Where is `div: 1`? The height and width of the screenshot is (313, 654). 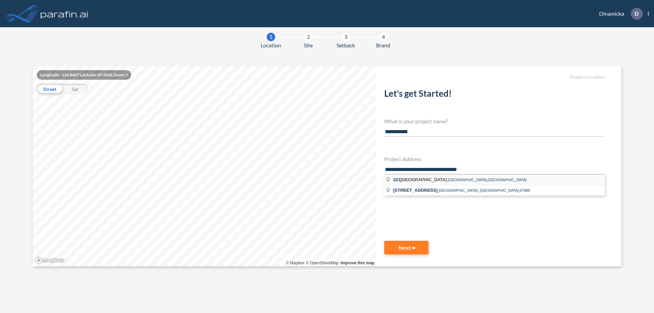
div: 1 is located at coordinates (271, 37).